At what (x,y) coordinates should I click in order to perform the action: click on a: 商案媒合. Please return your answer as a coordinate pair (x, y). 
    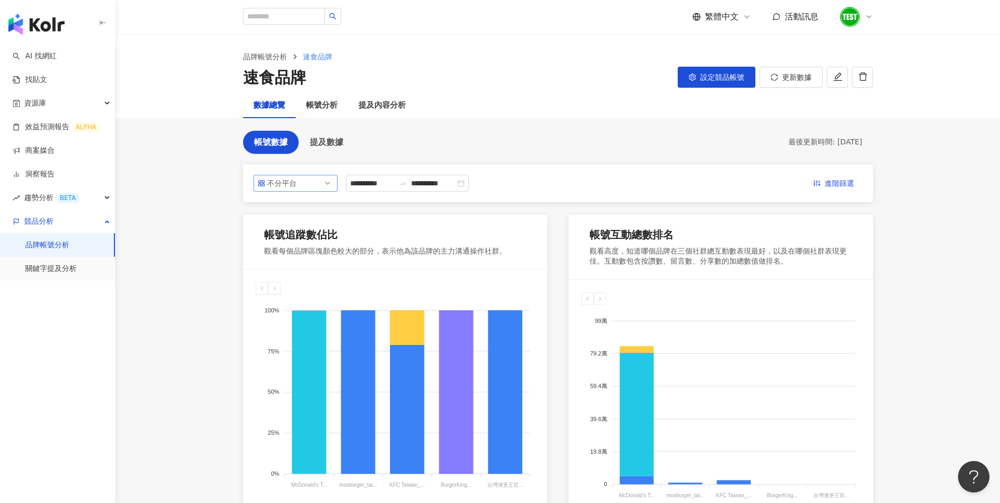
    Looking at the image, I should click on (34, 151).